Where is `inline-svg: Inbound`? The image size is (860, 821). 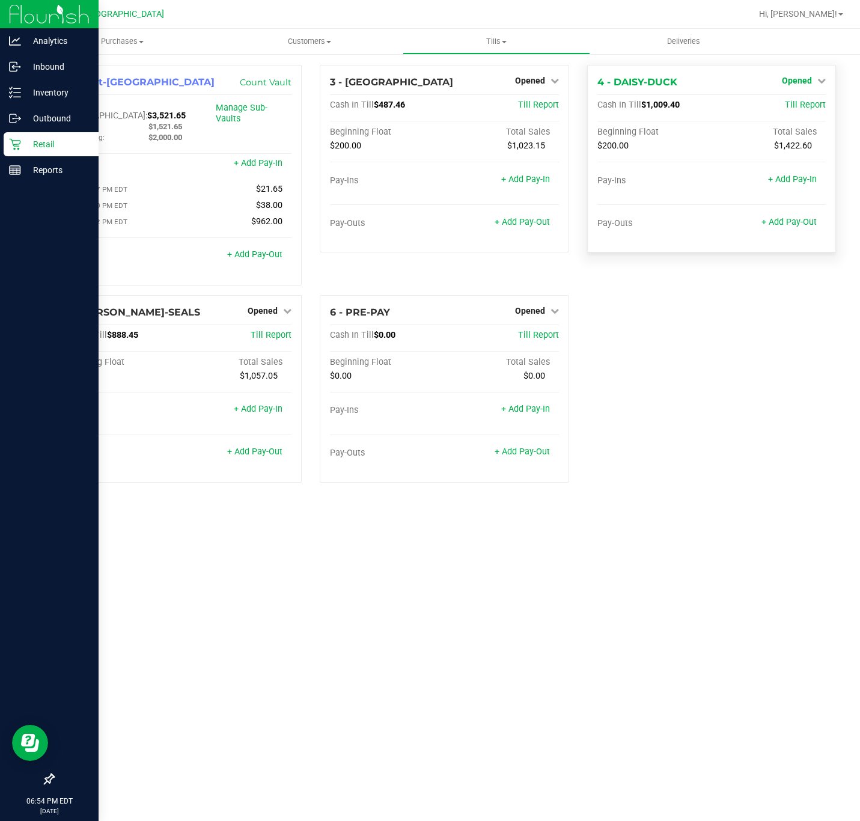 inline-svg: Inbound is located at coordinates (15, 67).